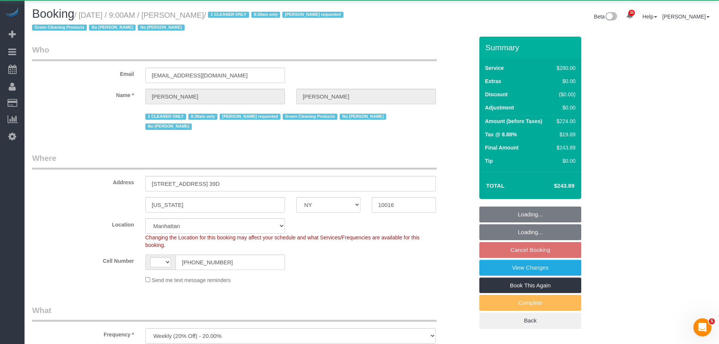 This screenshot has height=344, width=719. I want to click on div: $224.00, so click(565, 121).